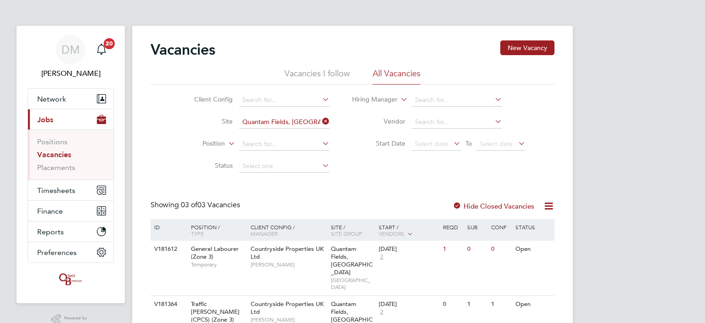 The height and width of the screenshot is (323, 705). What do you see at coordinates (206, 121) in the screenshot?
I see `label: Site` at bounding box center [206, 121].